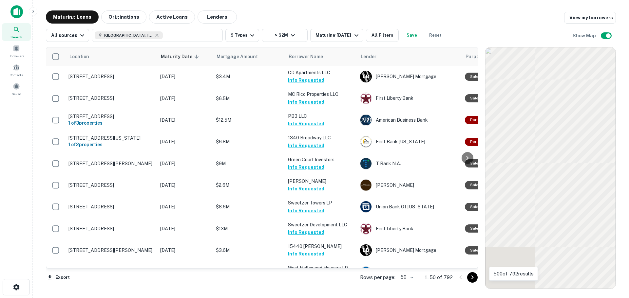 Image resolution: width=629 pixels, height=298 pixels. Describe the element at coordinates (368, 57) in the screenshot. I see `span: Lender` at that location.